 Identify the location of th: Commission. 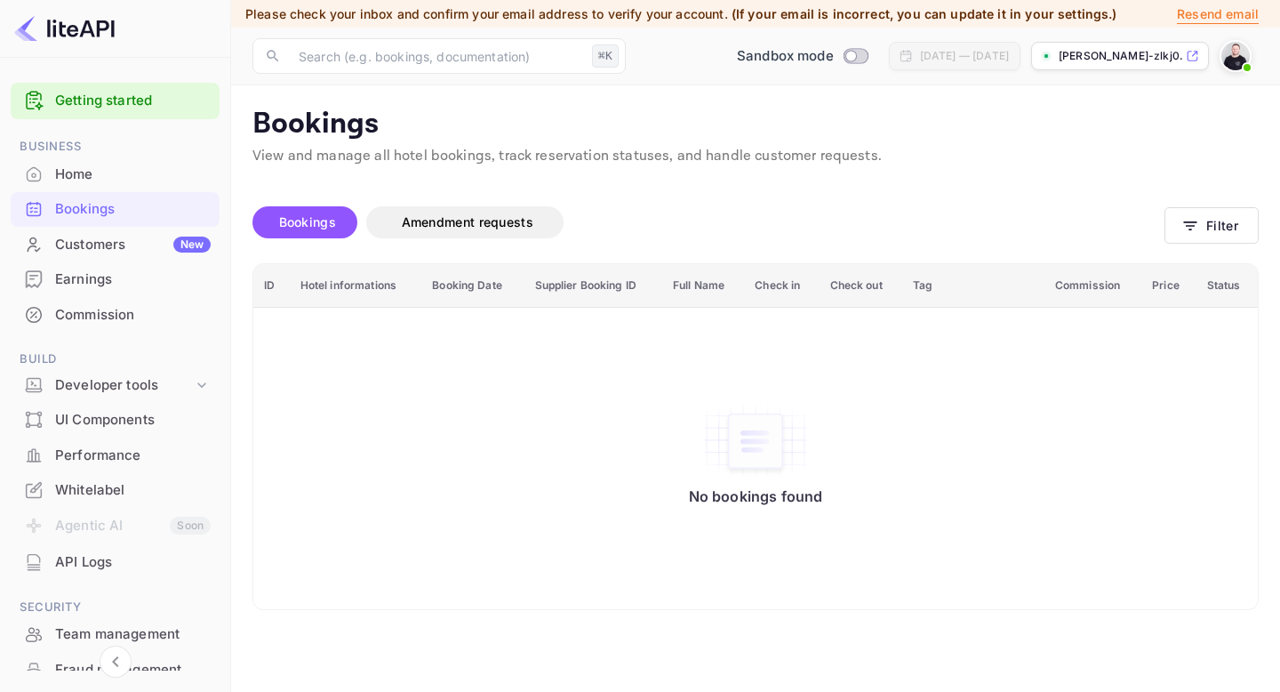
(1093, 285).